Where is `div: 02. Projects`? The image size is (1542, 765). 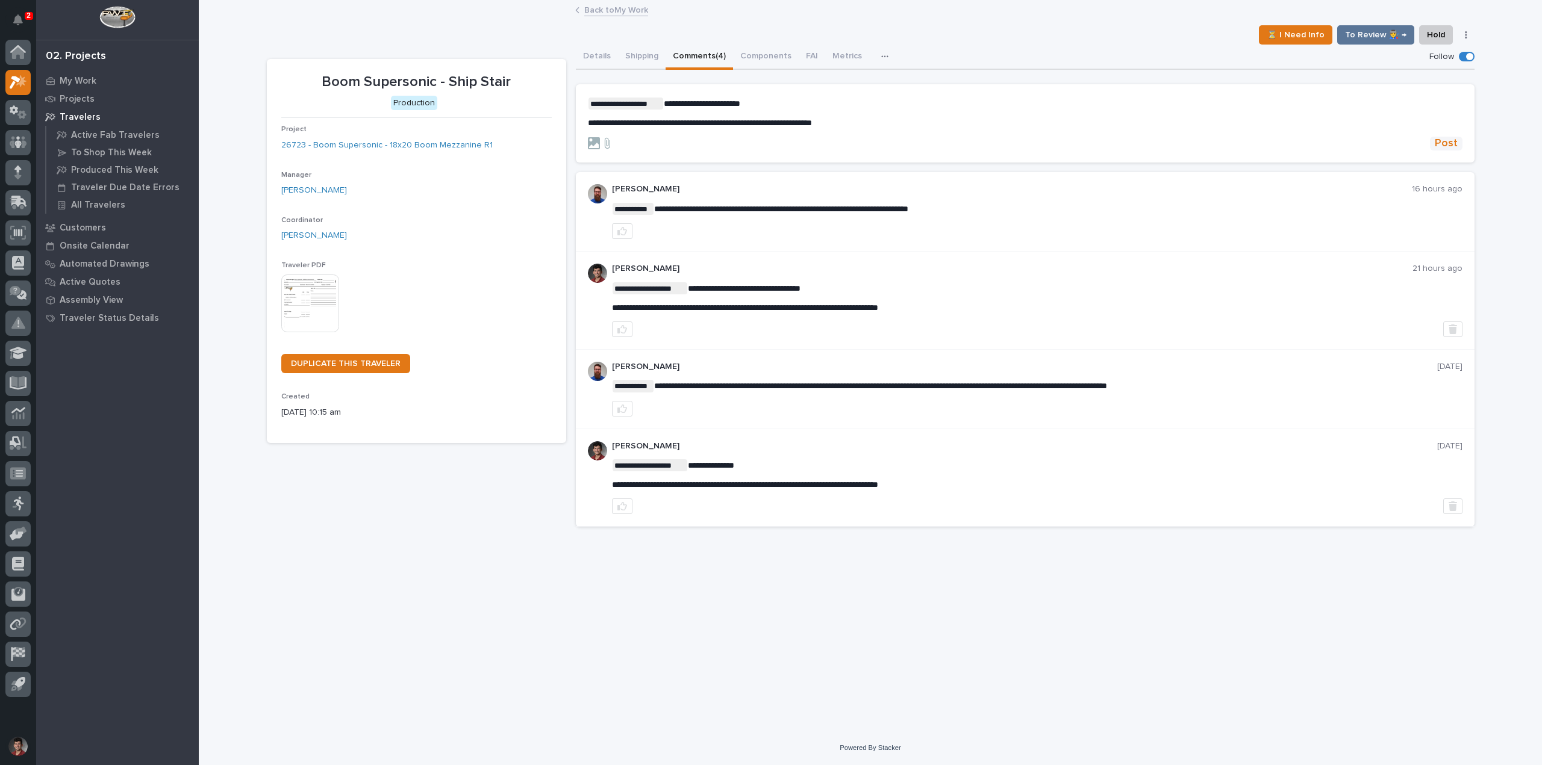 div: 02. Projects is located at coordinates (76, 57).